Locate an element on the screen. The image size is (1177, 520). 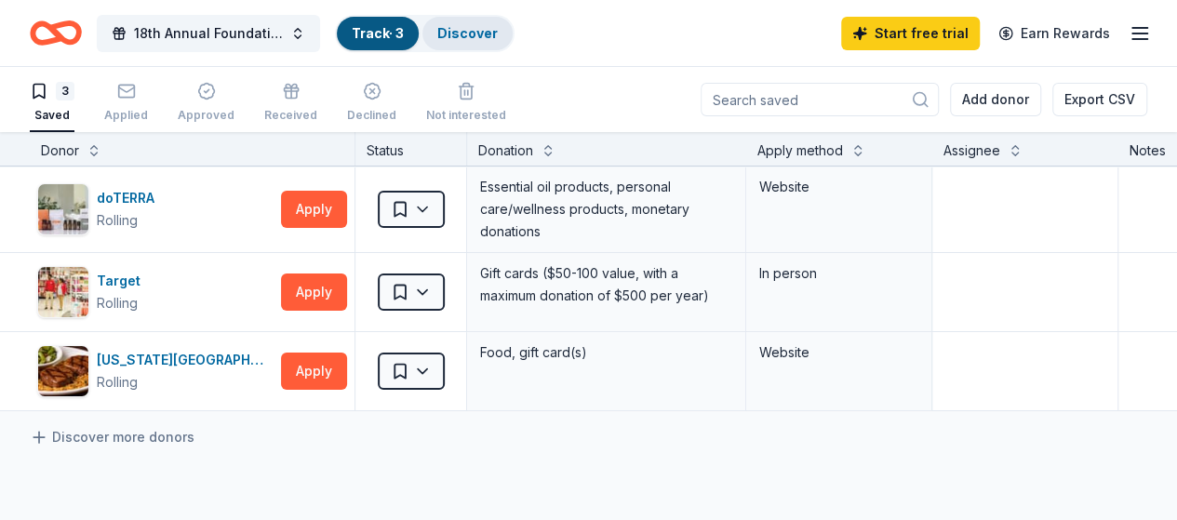
div: Received is located at coordinates (290, 115).